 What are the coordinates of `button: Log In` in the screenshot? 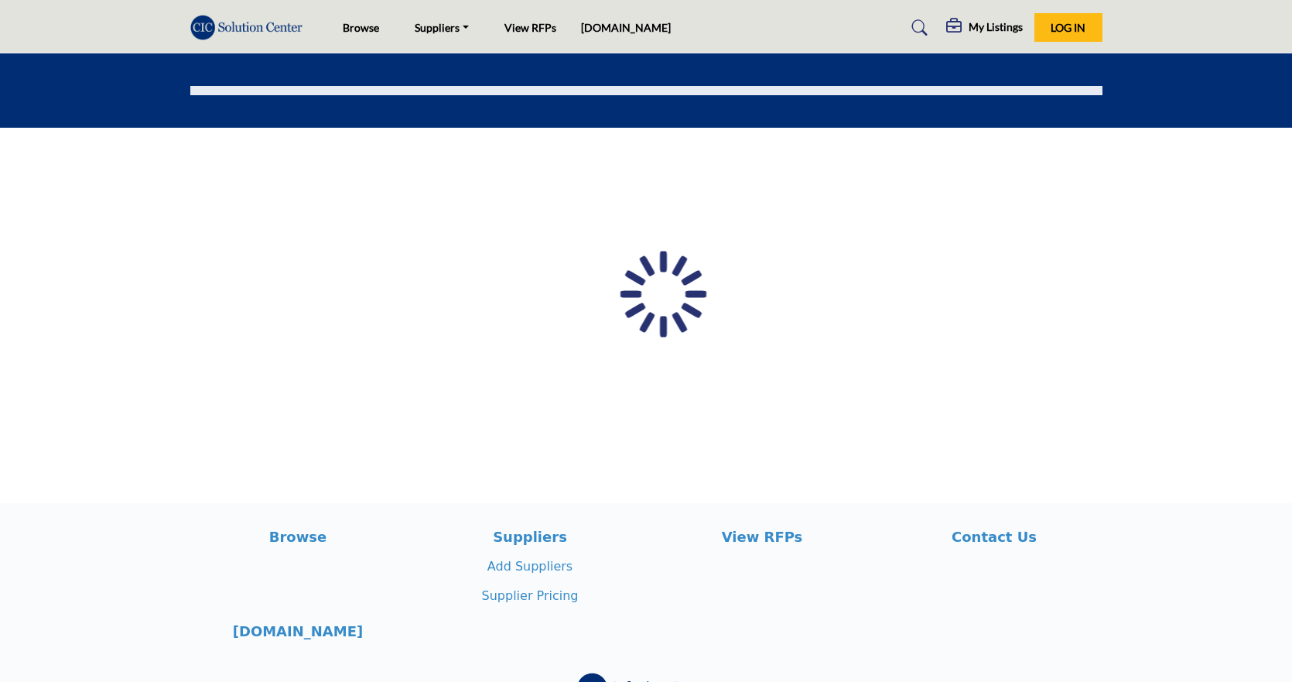 It's located at (1069, 27).